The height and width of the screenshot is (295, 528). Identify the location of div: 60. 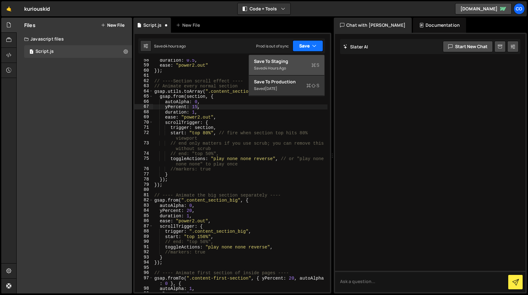
(144, 70).